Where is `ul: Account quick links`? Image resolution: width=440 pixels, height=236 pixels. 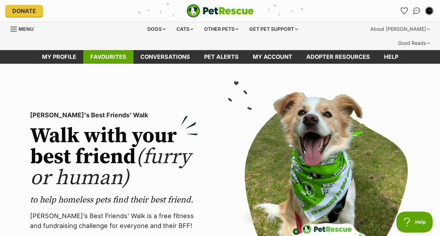 ul: Account quick links is located at coordinates (416, 11).